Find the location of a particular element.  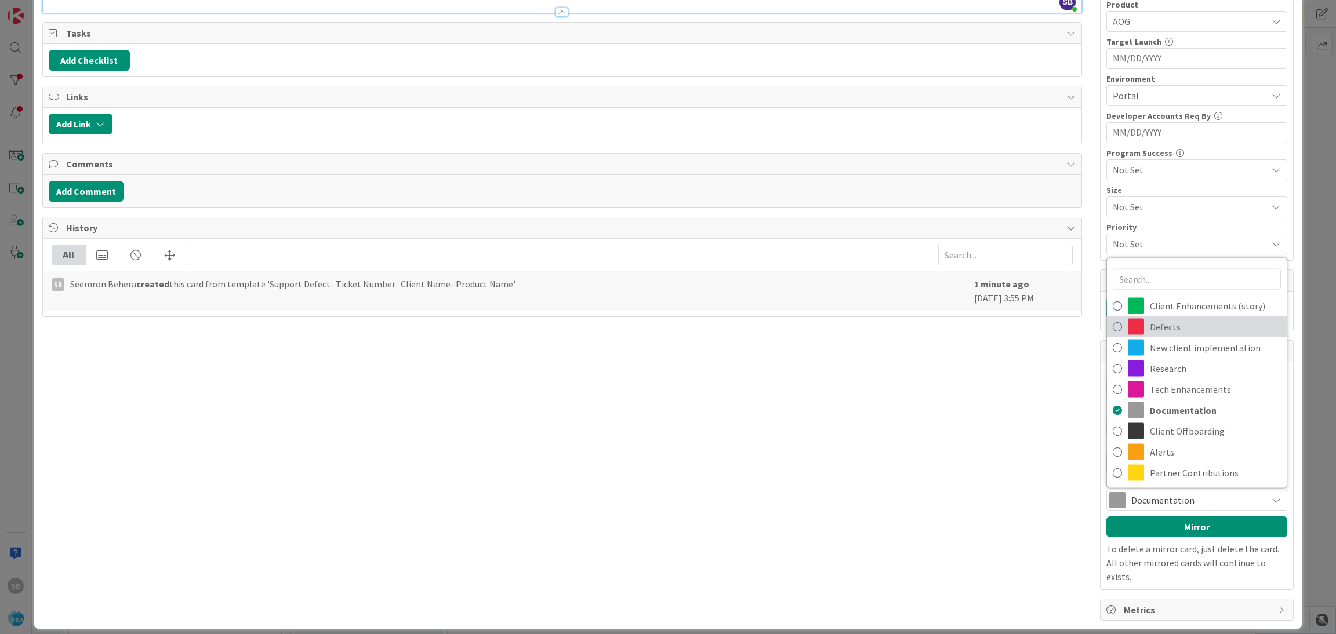

div: SB is located at coordinates (58, 285).